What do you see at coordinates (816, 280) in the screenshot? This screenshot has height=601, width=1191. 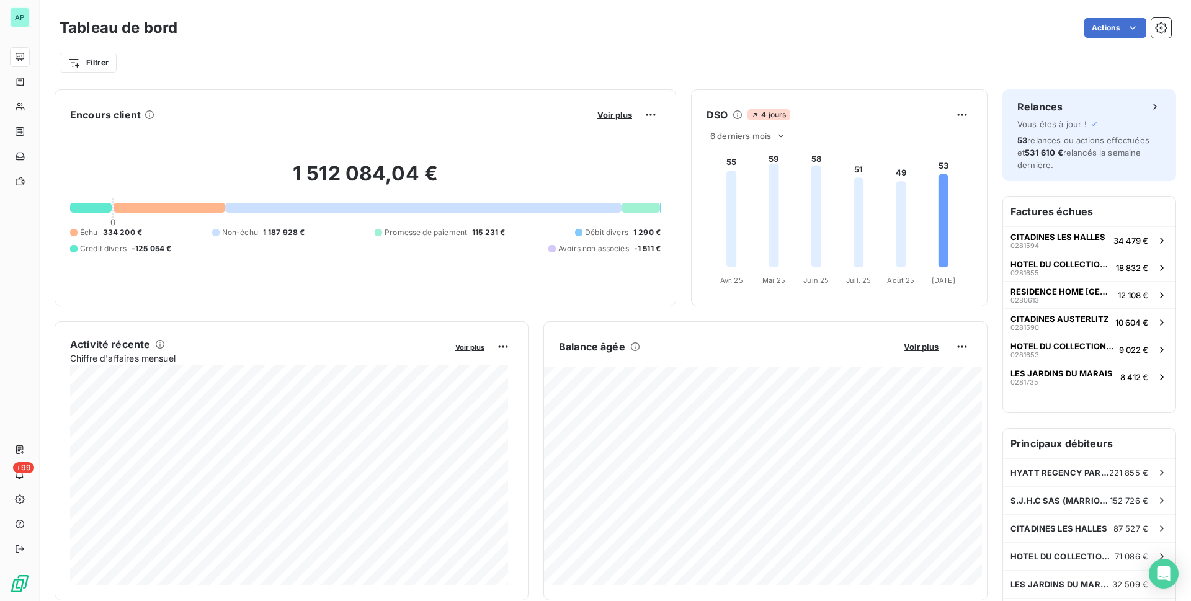 I see `tspan: Juin 25` at bounding box center [816, 280].